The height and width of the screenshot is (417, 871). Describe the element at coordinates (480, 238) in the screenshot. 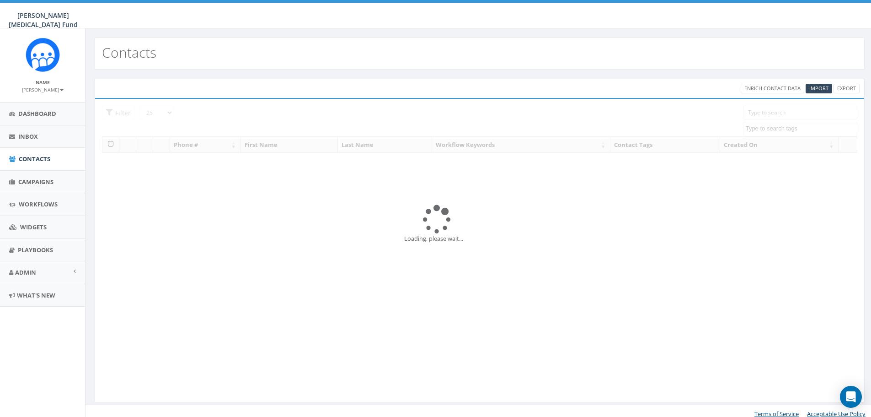

I see `div: Loading, please wait...` at that location.